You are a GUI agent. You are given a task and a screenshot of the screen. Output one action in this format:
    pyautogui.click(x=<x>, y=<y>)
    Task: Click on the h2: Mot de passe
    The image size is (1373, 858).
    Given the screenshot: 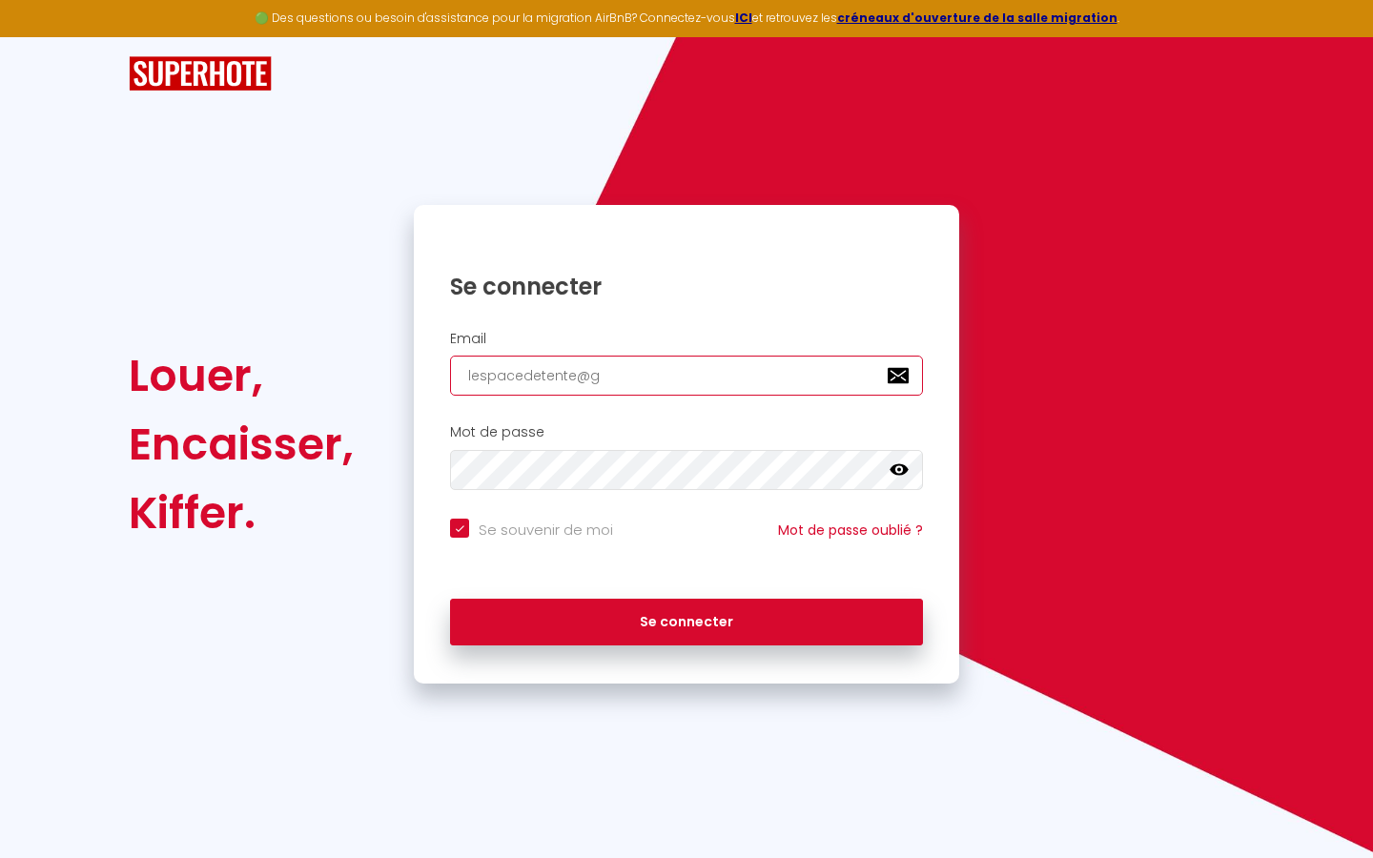 What is the action you would take?
    pyautogui.click(x=687, y=432)
    